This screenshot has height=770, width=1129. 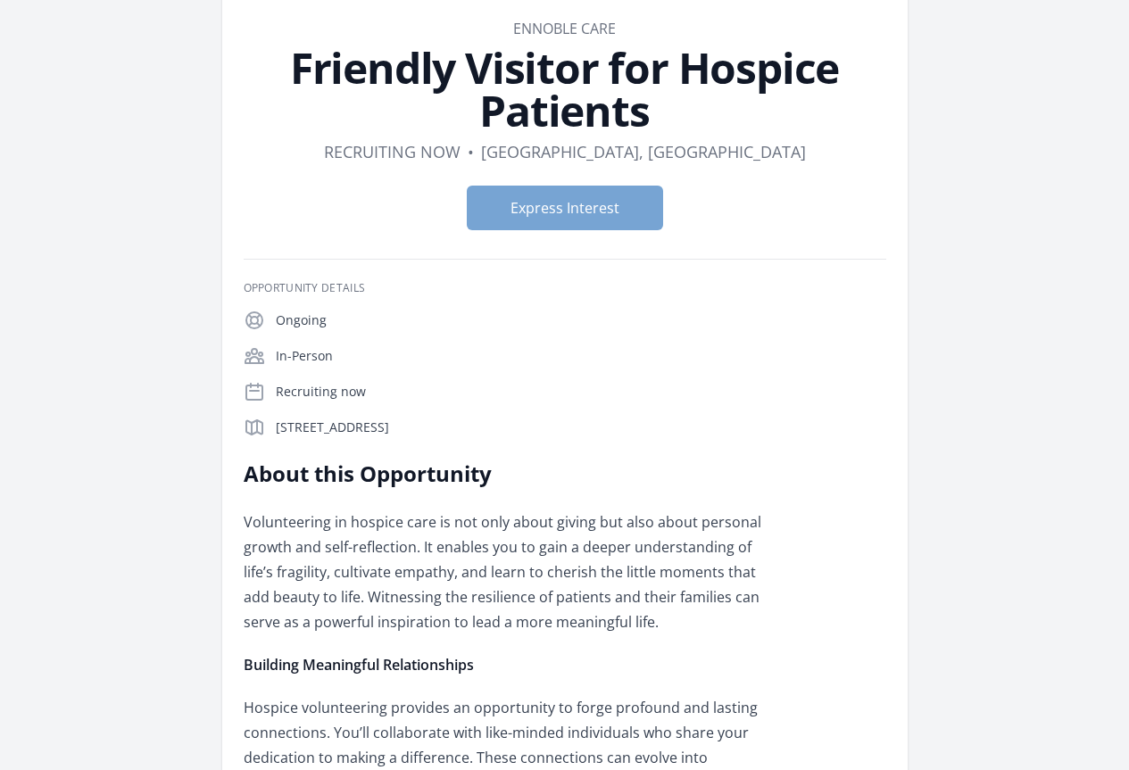 What do you see at coordinates (504, 474) in the screenshot?
I see `h2: About this Opportunity` at bounding box center [504, 474].